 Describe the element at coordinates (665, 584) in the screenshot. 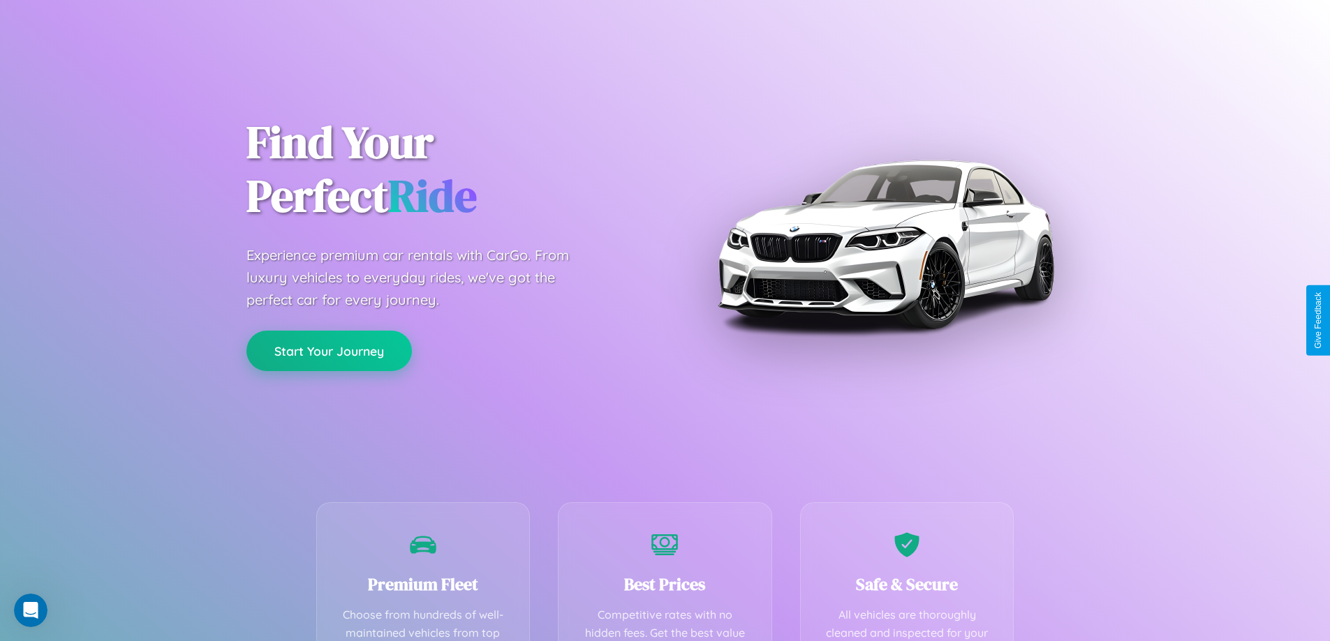

I see `h3: Best Prices` at that location.